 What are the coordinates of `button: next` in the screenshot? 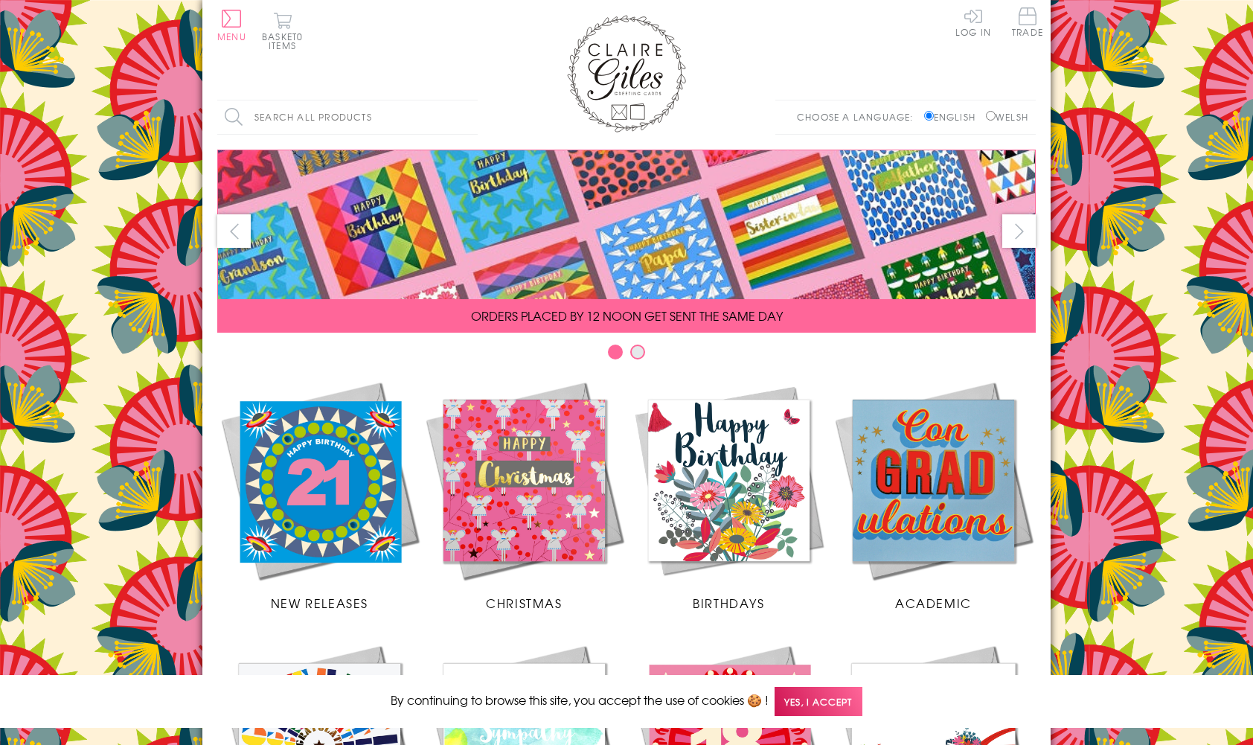 It's located at (1018, 231).